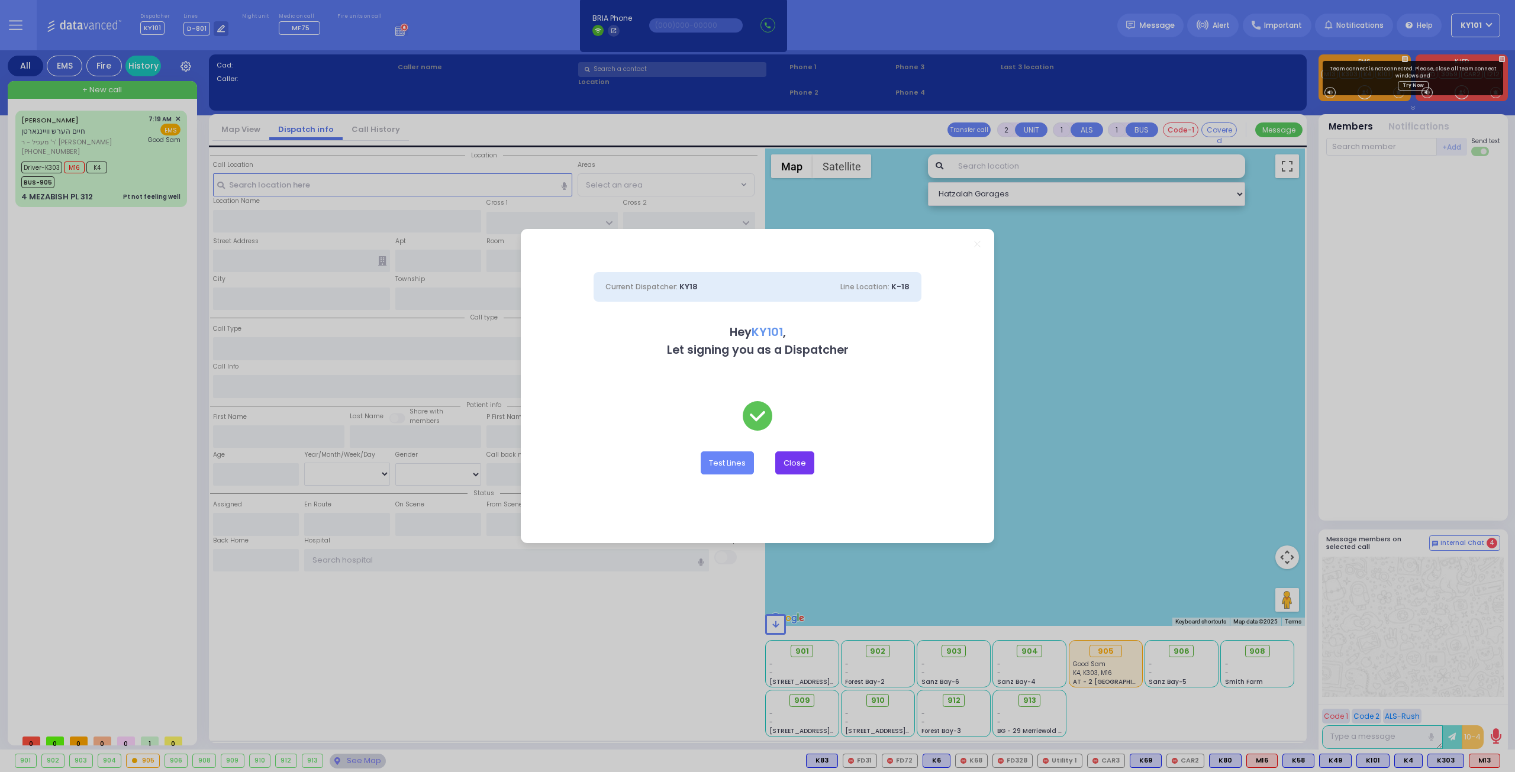 The height and width of the screenshot is (772, 1515). I want to click on button: Test Lines, so click(727, 463).